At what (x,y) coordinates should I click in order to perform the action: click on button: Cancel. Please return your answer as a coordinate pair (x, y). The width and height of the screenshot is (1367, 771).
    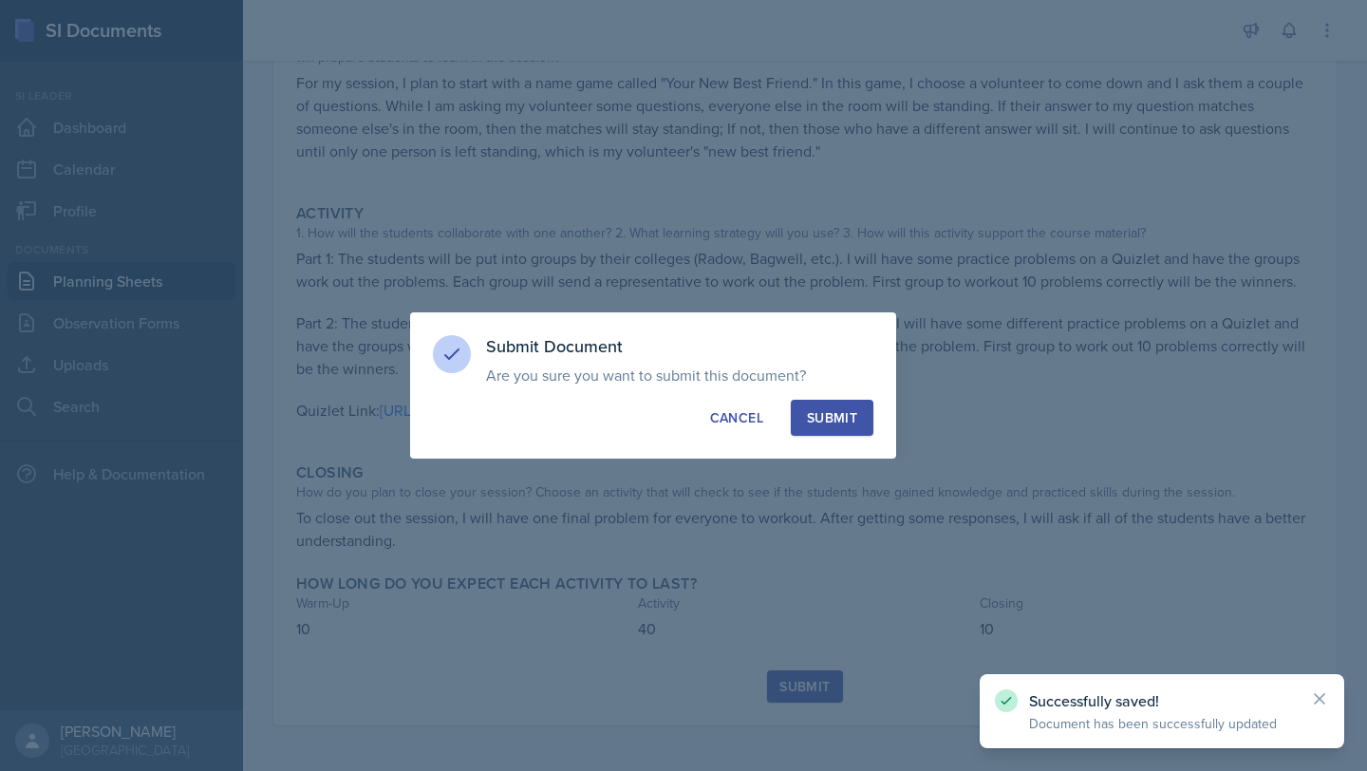
    Looking at the image, I should click on (737, 418).